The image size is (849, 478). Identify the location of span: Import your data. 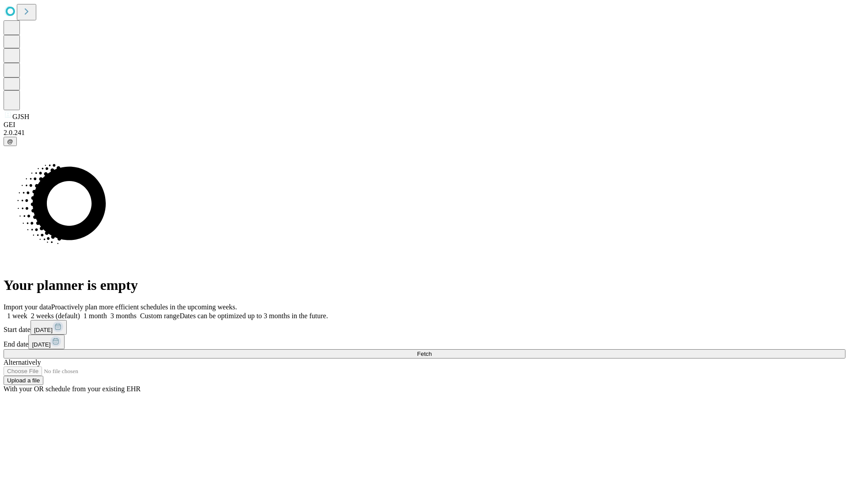
(27, 307).